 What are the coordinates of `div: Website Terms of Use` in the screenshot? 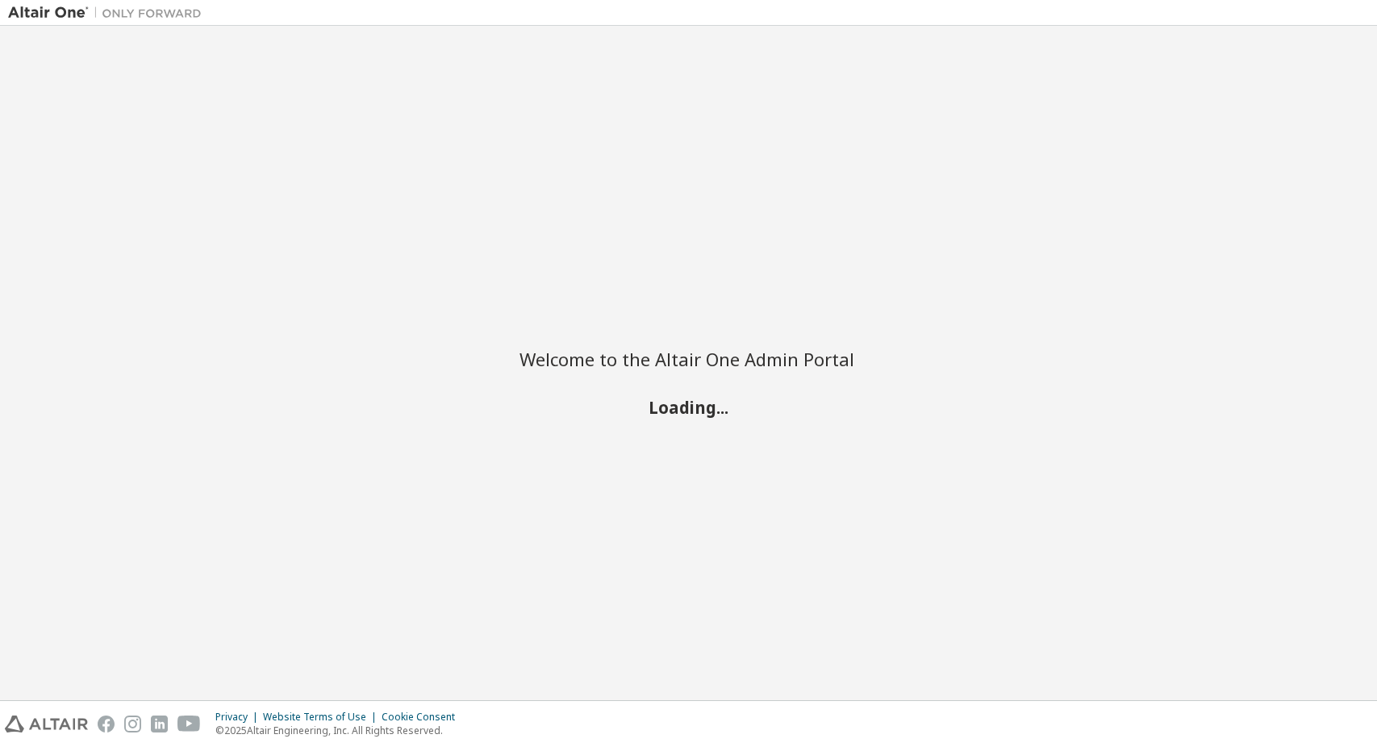 It's located at (322, 717).